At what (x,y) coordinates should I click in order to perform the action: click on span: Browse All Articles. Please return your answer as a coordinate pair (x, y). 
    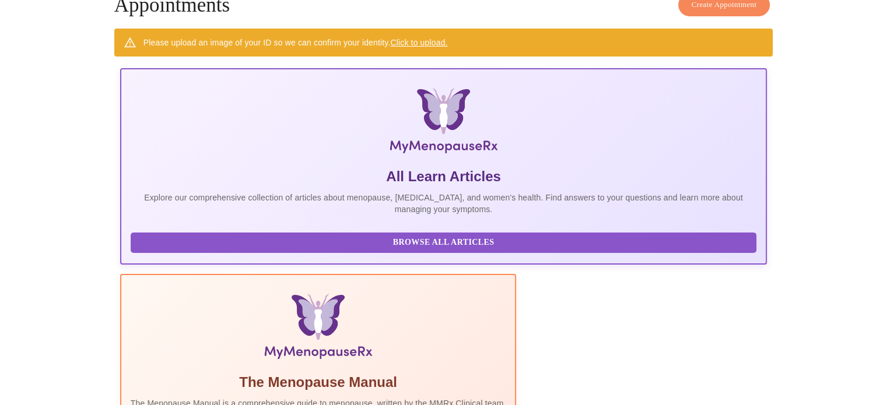
    Looking at the image, I should click on (444, 243).